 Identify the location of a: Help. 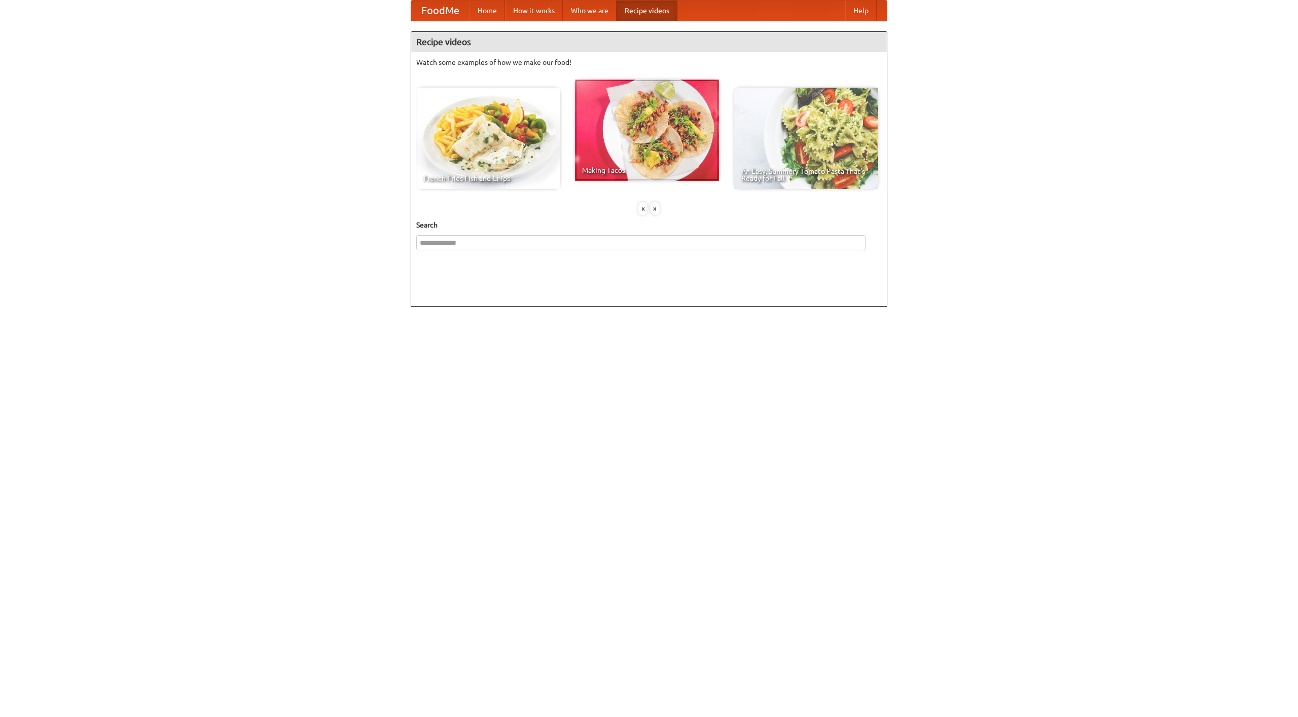
(861, 11).